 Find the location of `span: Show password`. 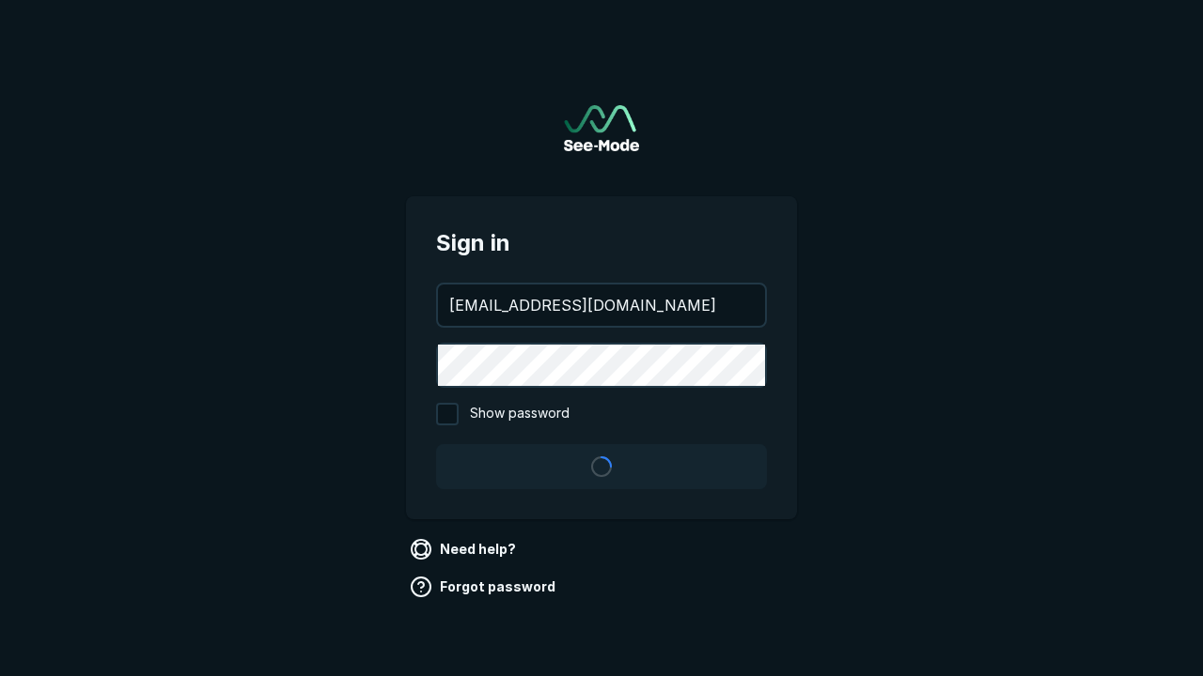

span: Show password is located at coordinates (520, 414).